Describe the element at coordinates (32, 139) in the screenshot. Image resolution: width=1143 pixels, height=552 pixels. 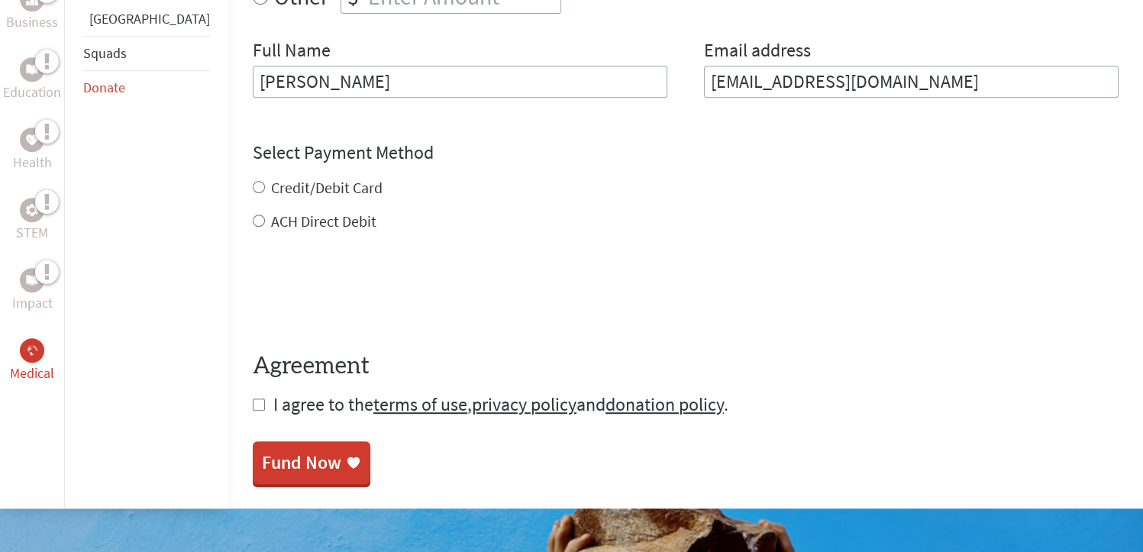
I see `img: Health` at that location.